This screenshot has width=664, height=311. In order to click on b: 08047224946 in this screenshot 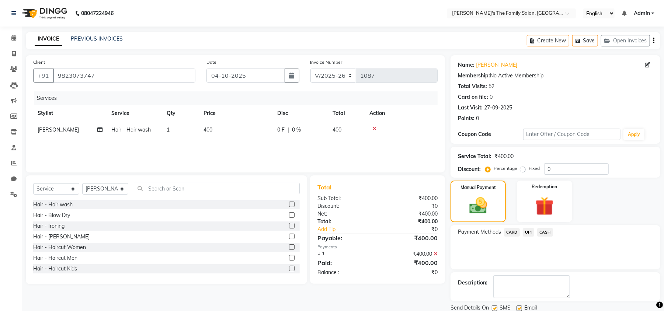, I will do `click(97, 13)`.